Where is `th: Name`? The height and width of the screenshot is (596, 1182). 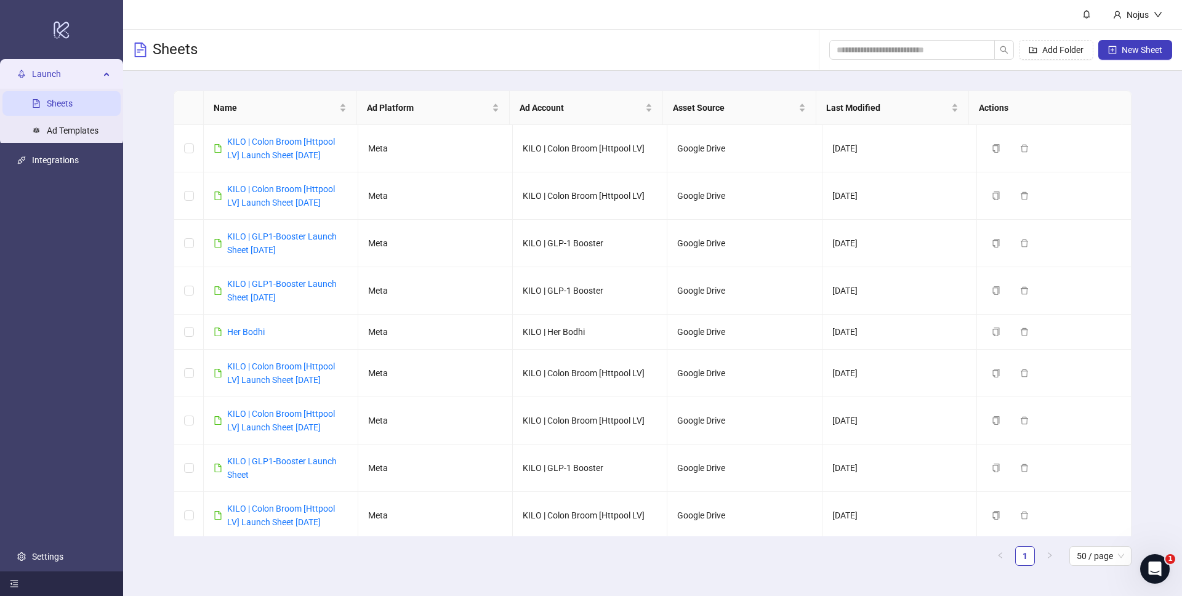
th: Name is located at coordinates (280, 108).